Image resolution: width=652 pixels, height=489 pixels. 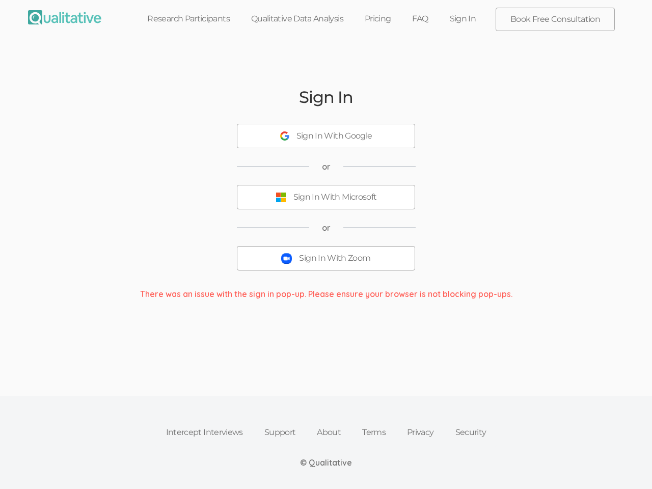 I want to click on a: Pricing, so click(x=378, y=19).